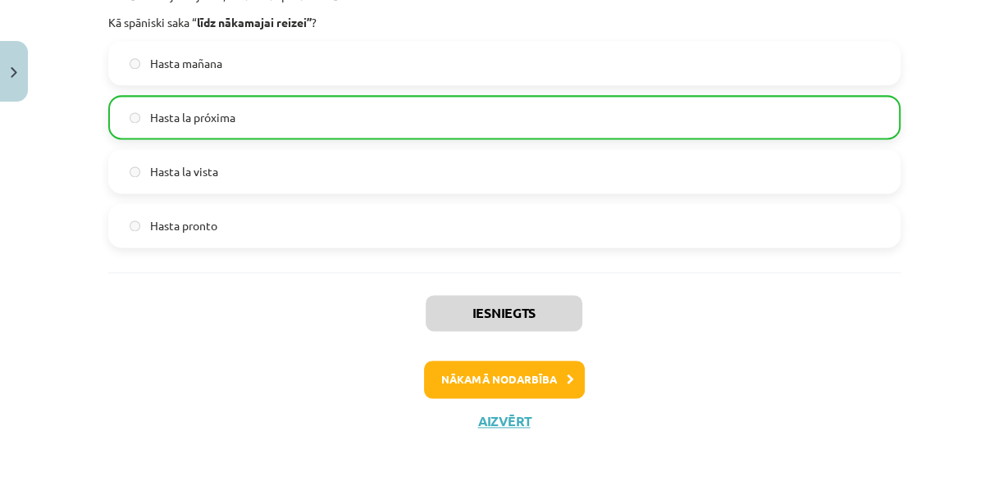 The height and width of the screenshot is (490, 1008). What do you see at coordinates (184, 171) in the screenshot?
I see `span: Hasta la vista` at bounding box center [184, 171].